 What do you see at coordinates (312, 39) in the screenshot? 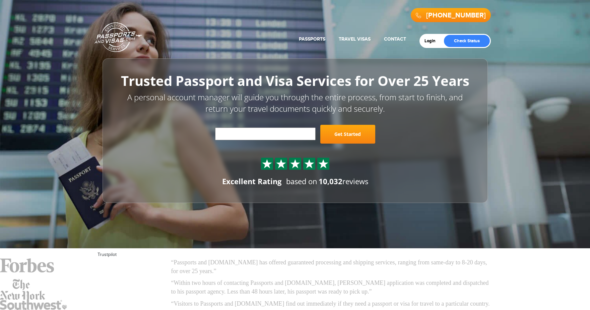
I see `a: Passports` at bounding box center [312, 39].